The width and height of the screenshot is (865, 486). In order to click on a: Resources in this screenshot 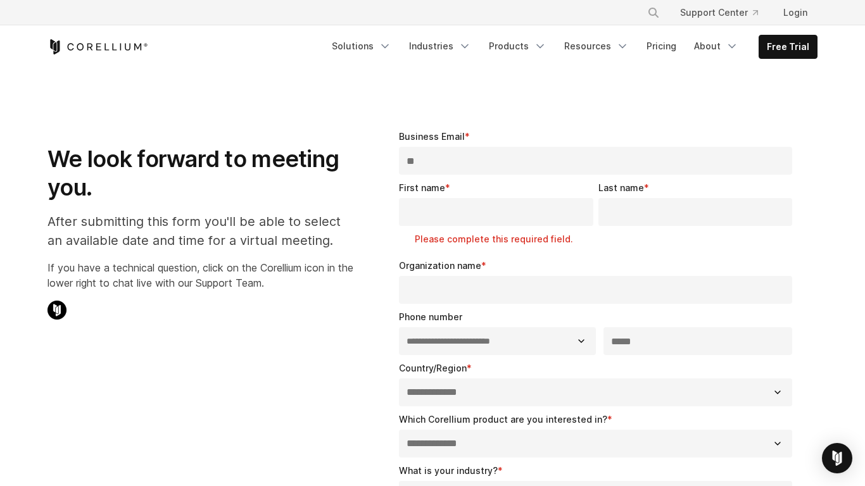, I will do `click(596, 46)`.